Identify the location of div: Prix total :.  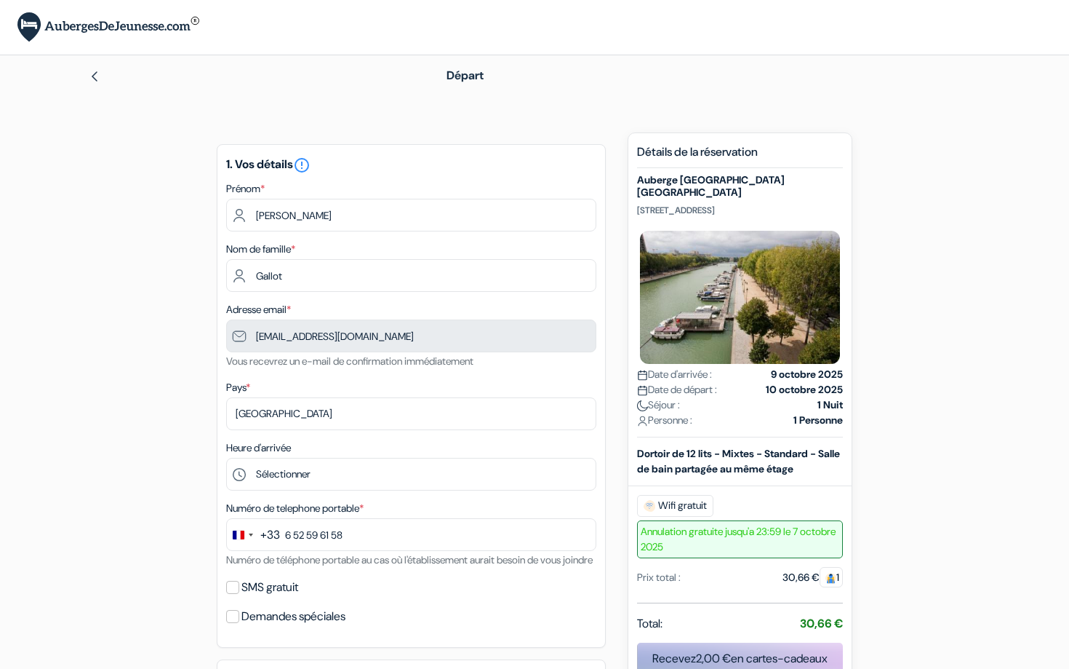
(659, 577).